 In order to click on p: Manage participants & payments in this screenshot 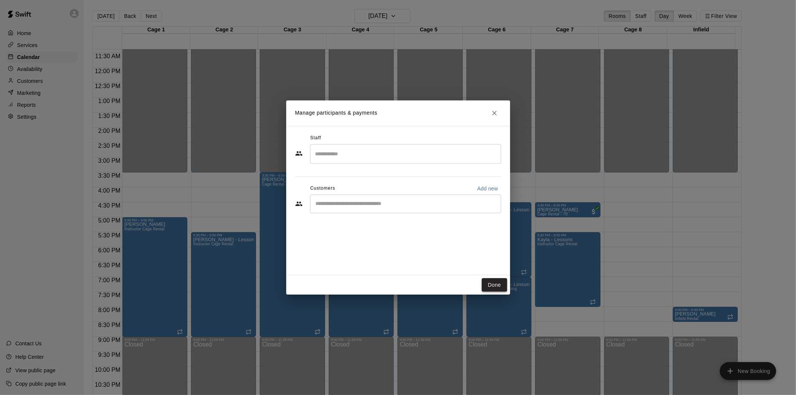, I will do `click(336, 113)`.